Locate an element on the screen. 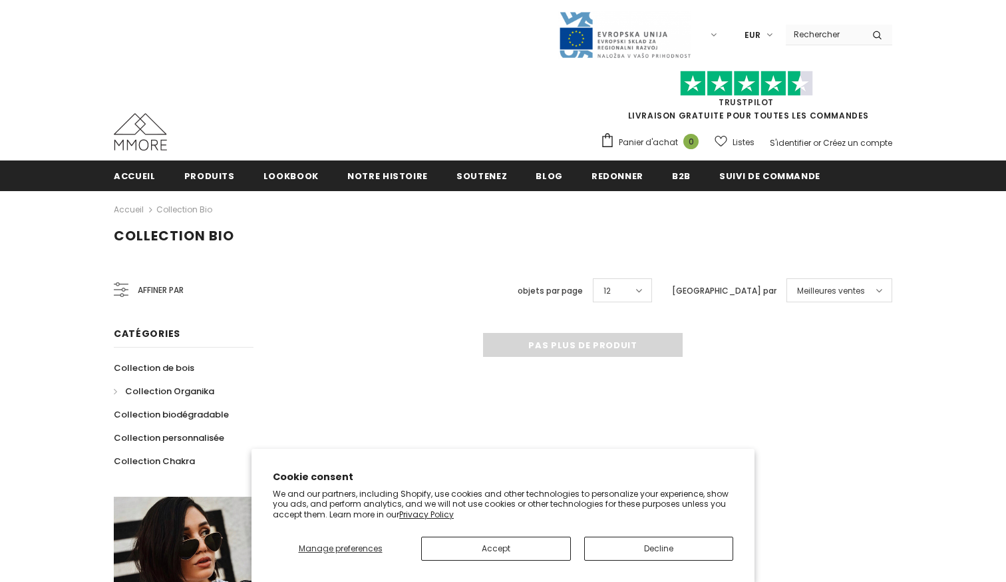  span: Produits is located at coordinates (210, 176).